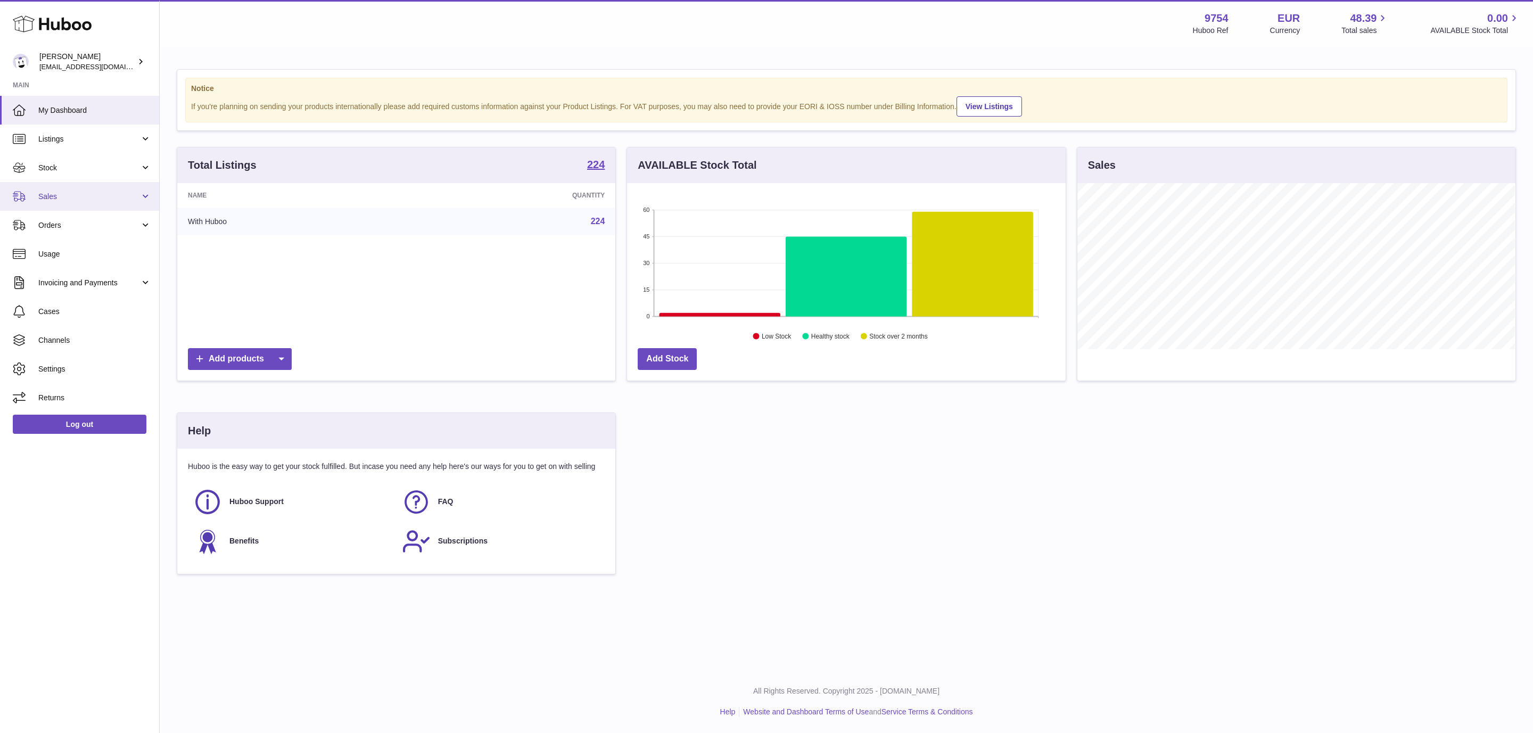 The image size is (1533, 733). I want to click on span: Sales, so click(89, 196).